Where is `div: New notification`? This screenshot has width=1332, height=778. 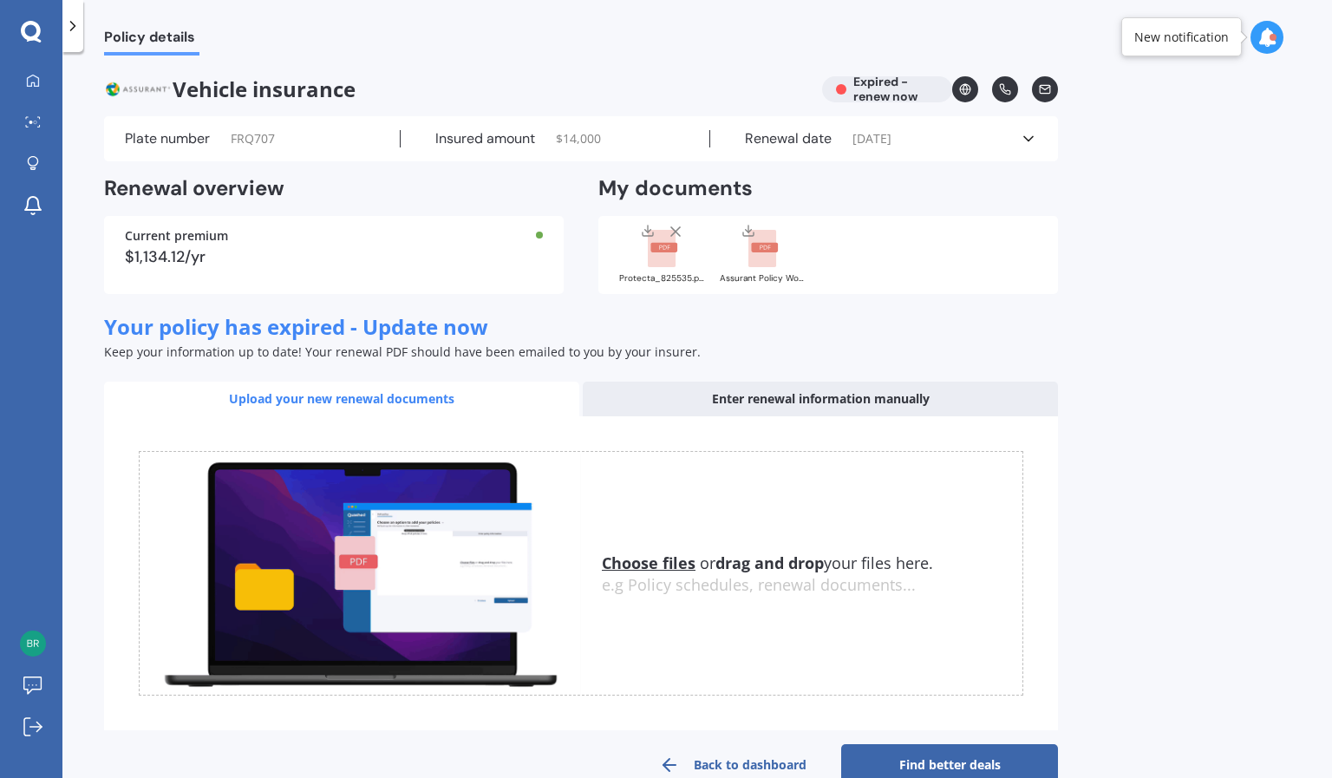 div: New notification is located at coordinates (1181, 37).